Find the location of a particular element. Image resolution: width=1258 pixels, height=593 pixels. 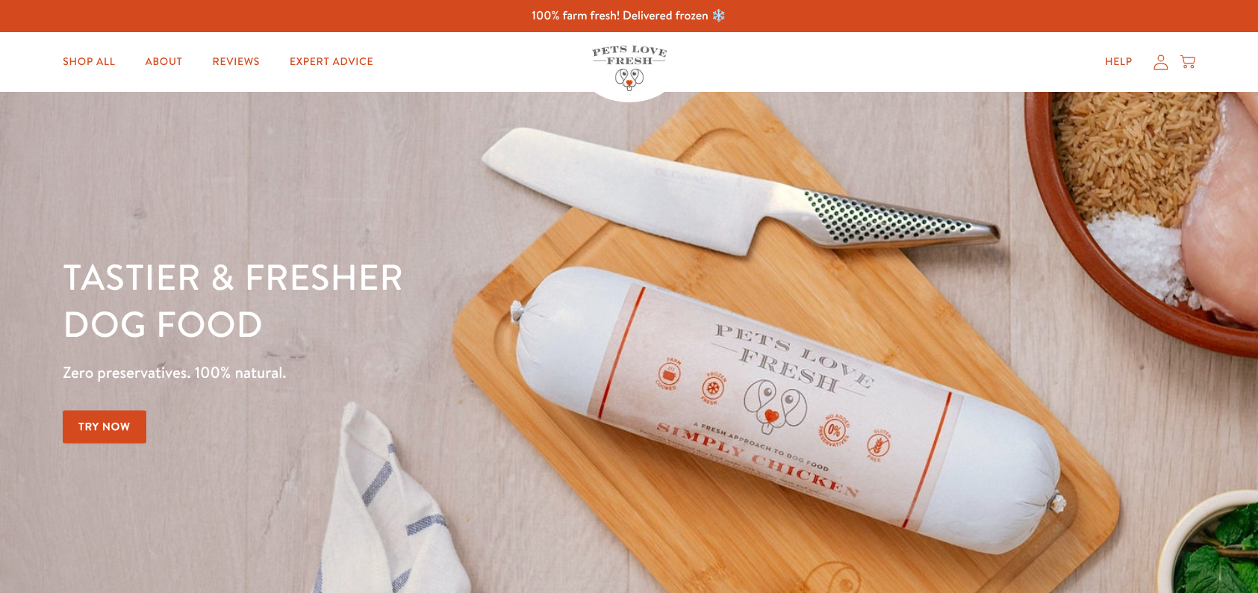

a: Try Now is located at coordinates (105, 426).